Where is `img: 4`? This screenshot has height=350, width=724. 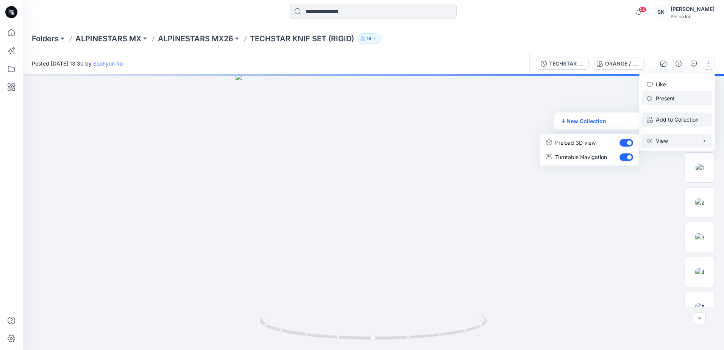 img: 4 is located at coordinates (700, 272).